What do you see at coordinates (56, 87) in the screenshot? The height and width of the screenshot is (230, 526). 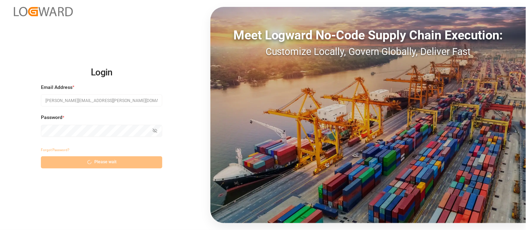 I see `span: Email Address` at bounding box center [56, 87].